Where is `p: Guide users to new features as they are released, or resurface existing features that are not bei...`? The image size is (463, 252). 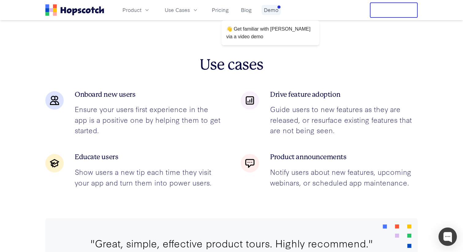
p: Guide users to new features as they are released, or resurface existing features that are not bei... is located at coordinates (344, 120).